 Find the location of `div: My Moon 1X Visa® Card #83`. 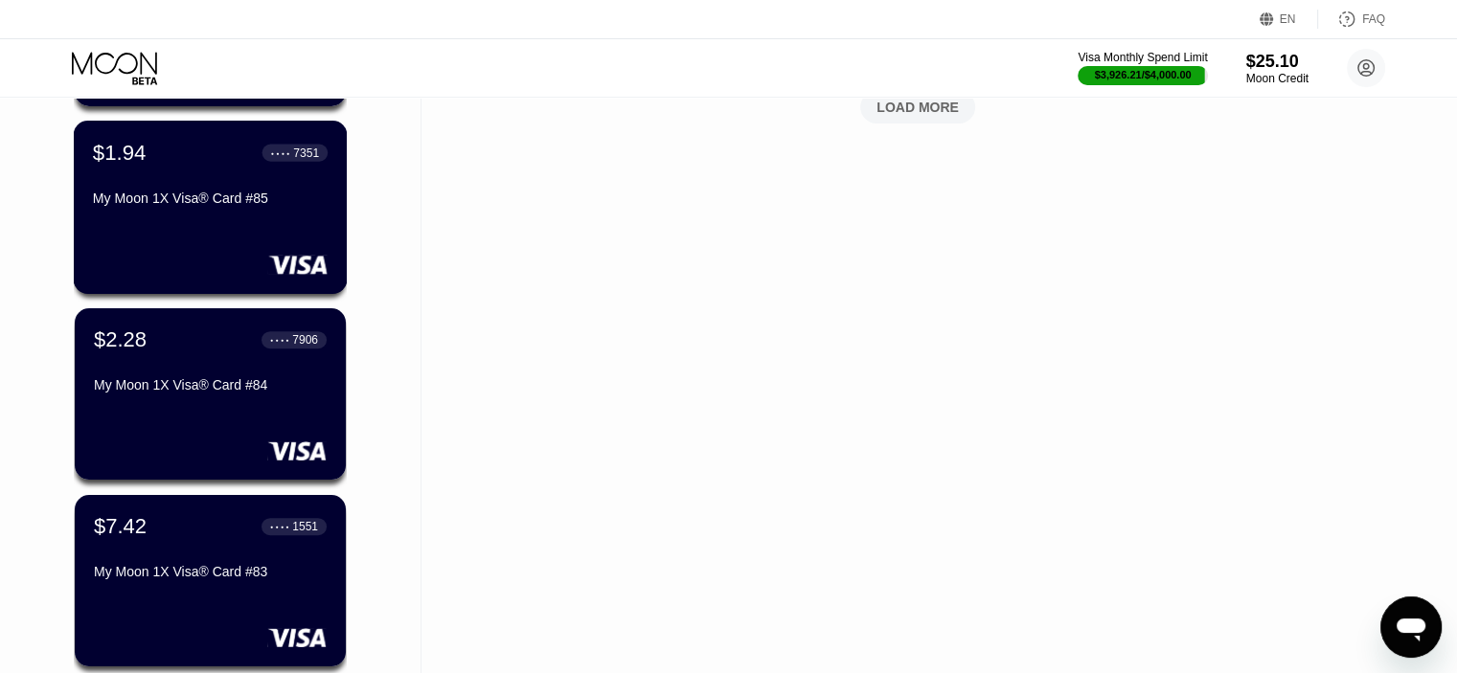

div: My Moon 1X Visa® Card #83 is located at coordinates (210, 572).